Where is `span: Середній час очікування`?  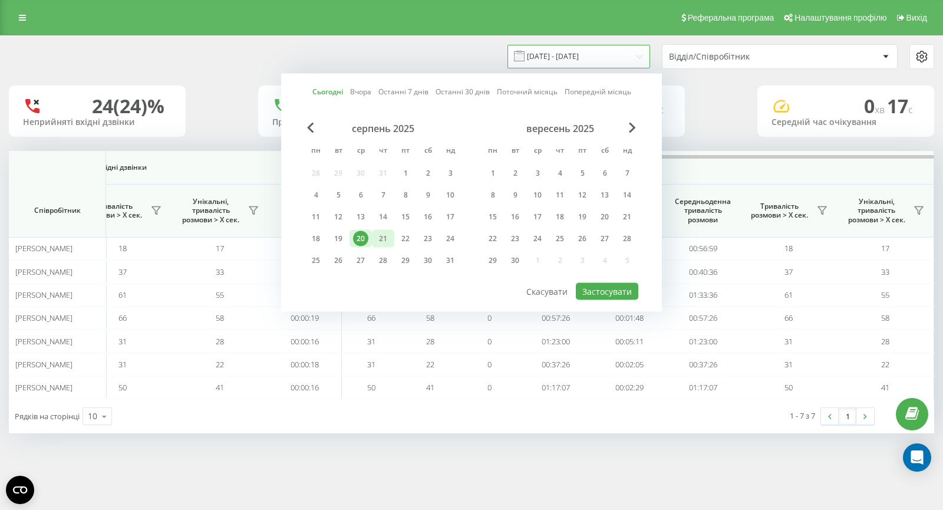 span: Середній час очікування is located at coordinates (305, 210).